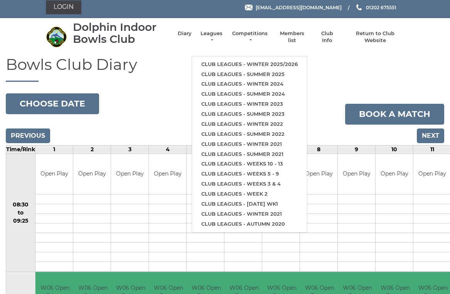  I want to click on a: Return to Club Website, so click(375, 37).